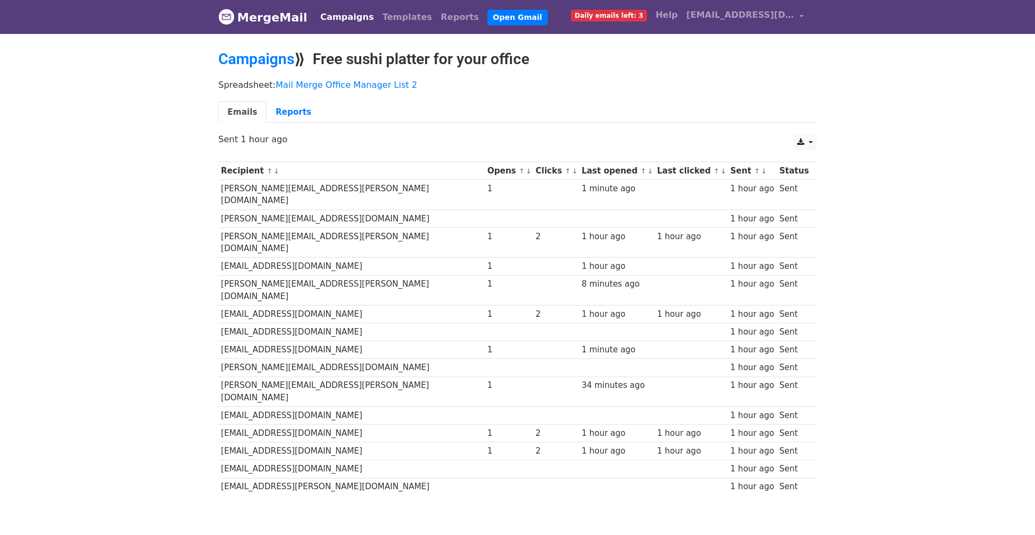 The image size is (1035, 535). Describe the element at coordinates (691, 171) in the screenshot. I see `th: Last clicked` at that location.